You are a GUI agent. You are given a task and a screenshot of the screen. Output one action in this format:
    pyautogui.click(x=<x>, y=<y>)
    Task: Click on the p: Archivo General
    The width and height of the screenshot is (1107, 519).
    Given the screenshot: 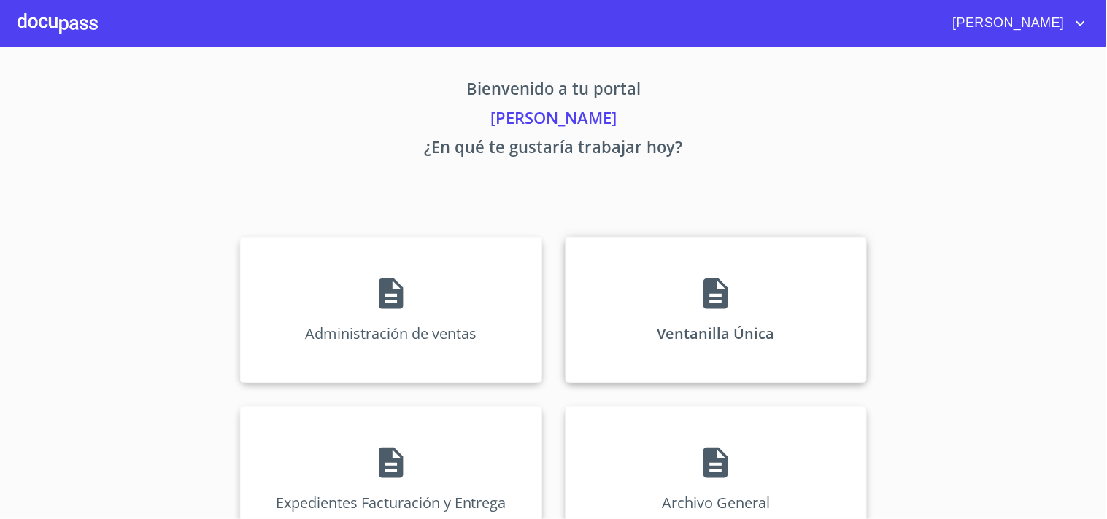 What is the action you would take?
    pyautogui.click(x=716, y=503)
    